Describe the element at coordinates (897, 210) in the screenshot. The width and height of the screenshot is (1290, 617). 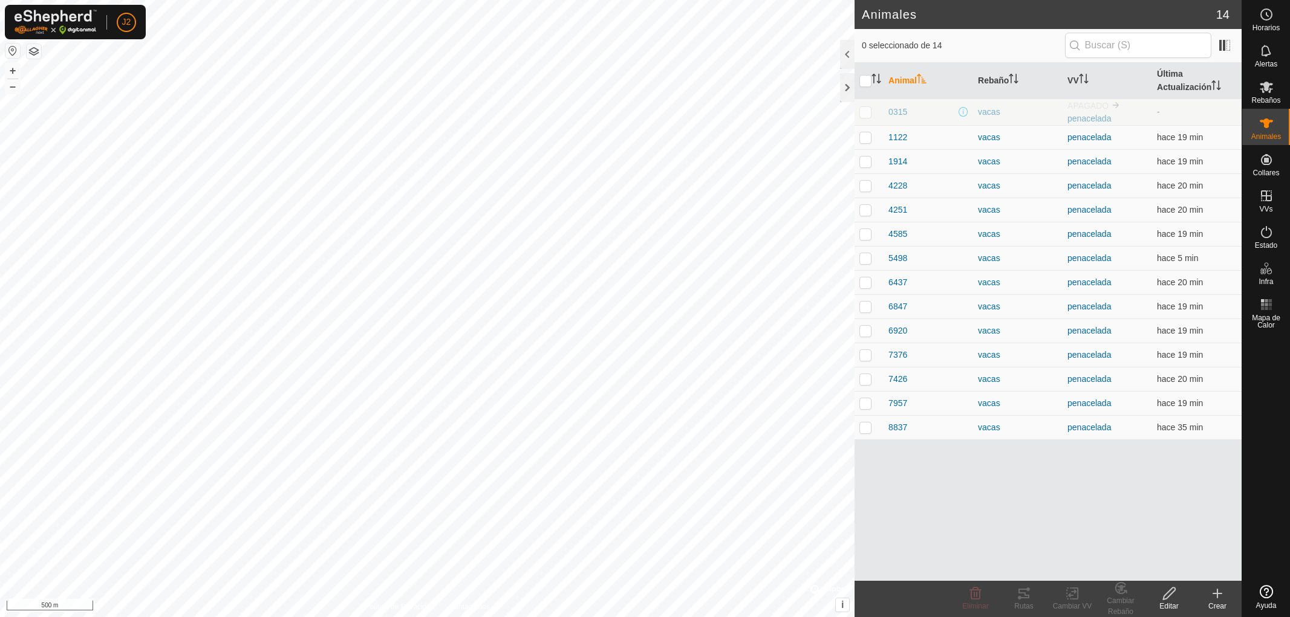
I see `span: 4251` at that location.